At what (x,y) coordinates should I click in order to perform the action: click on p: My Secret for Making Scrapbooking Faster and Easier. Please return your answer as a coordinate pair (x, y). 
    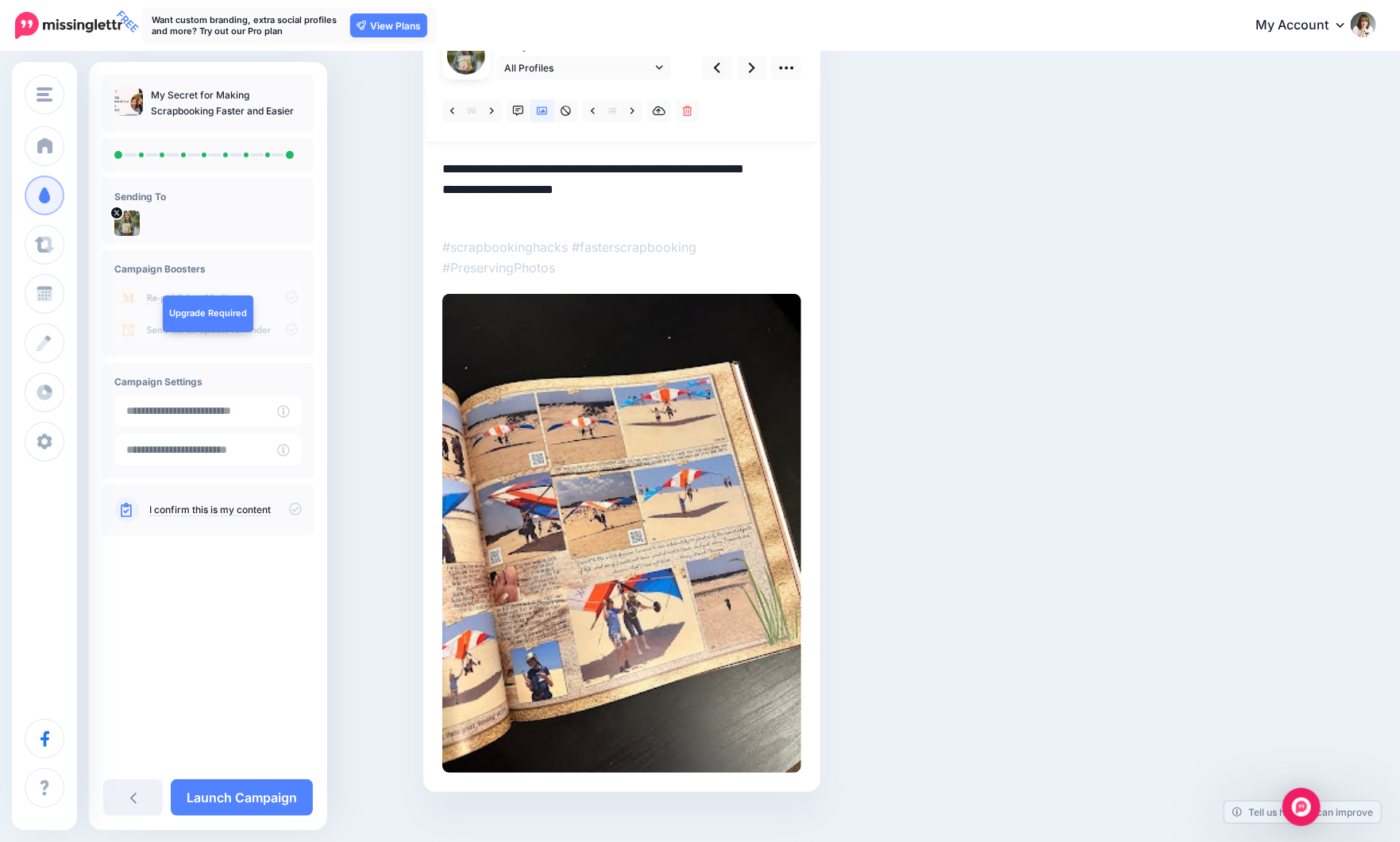
    Looking at the image, I should click on (227, 103).